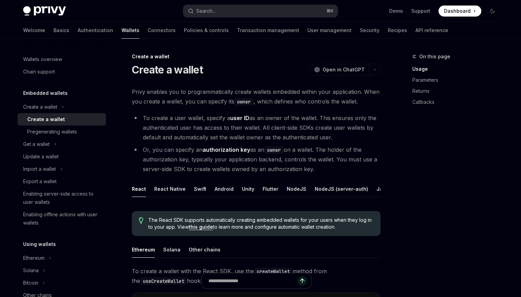 Image resolution: width=521 pixels, height=297 pixels. What do you see at coordinates (62, 219) in the screenshot?
I see `a: Enabling offline actions with user wallets` at bounding box center [62, 219].